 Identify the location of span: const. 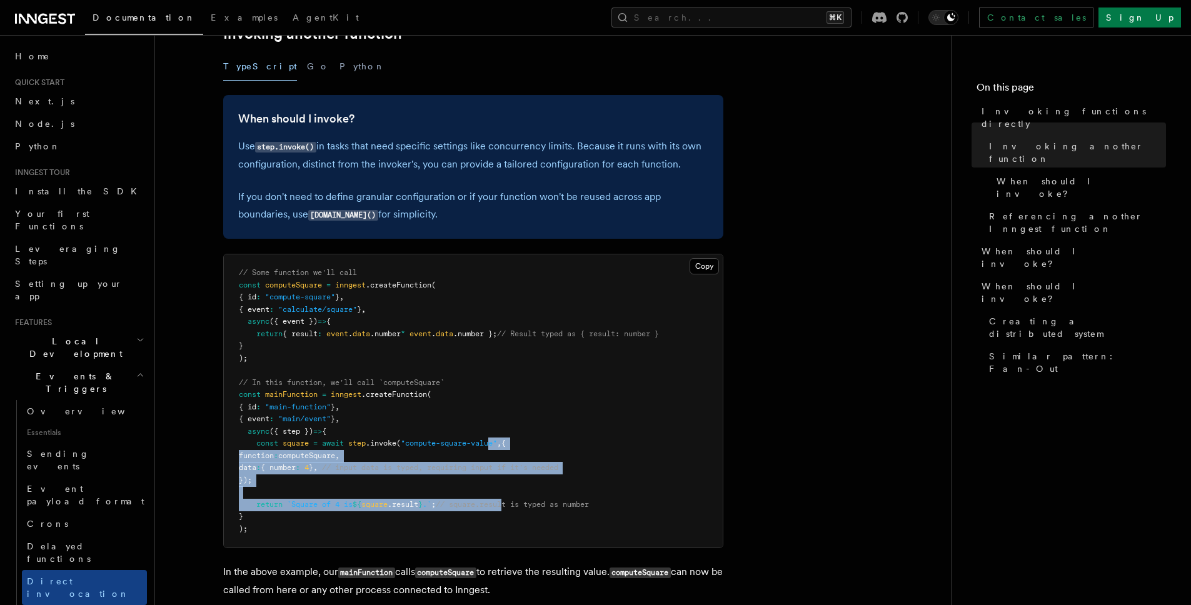
(250, 285).